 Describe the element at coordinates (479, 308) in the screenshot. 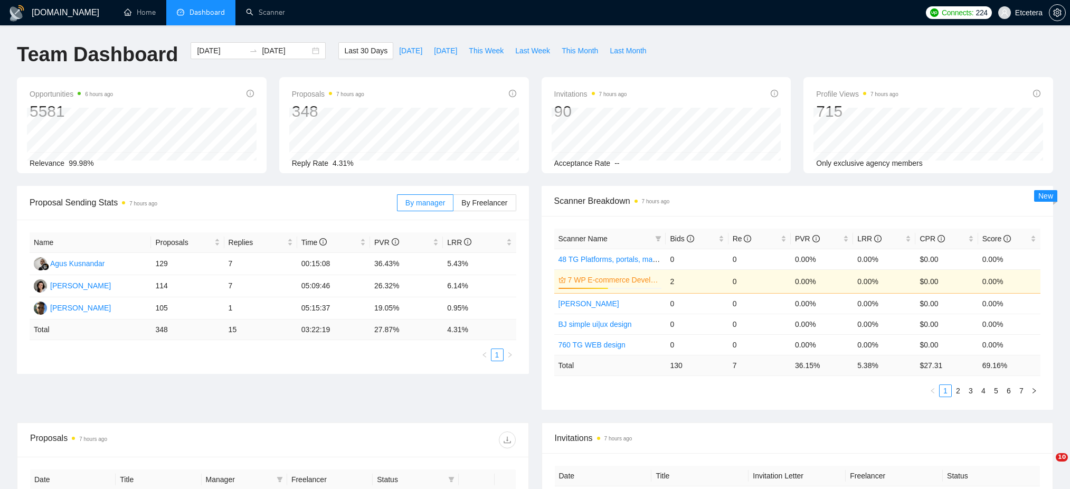

I see `td: 0.95%` at that location.